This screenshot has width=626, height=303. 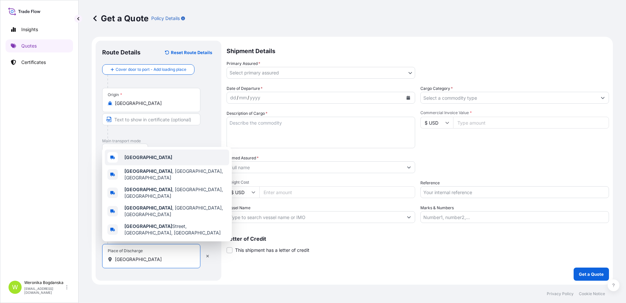 I want to click on span: This shipment has a letter of credit, so click(x=272, y=250).